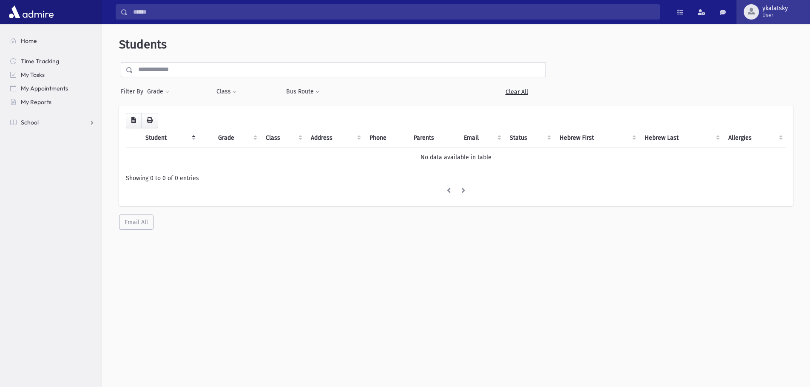 This screenshot has height=387, width=810. Describe the element at coordinates (597, 138) in the screenshot. I see `th: Hebrew First: activate to sort column ascending` at that location.